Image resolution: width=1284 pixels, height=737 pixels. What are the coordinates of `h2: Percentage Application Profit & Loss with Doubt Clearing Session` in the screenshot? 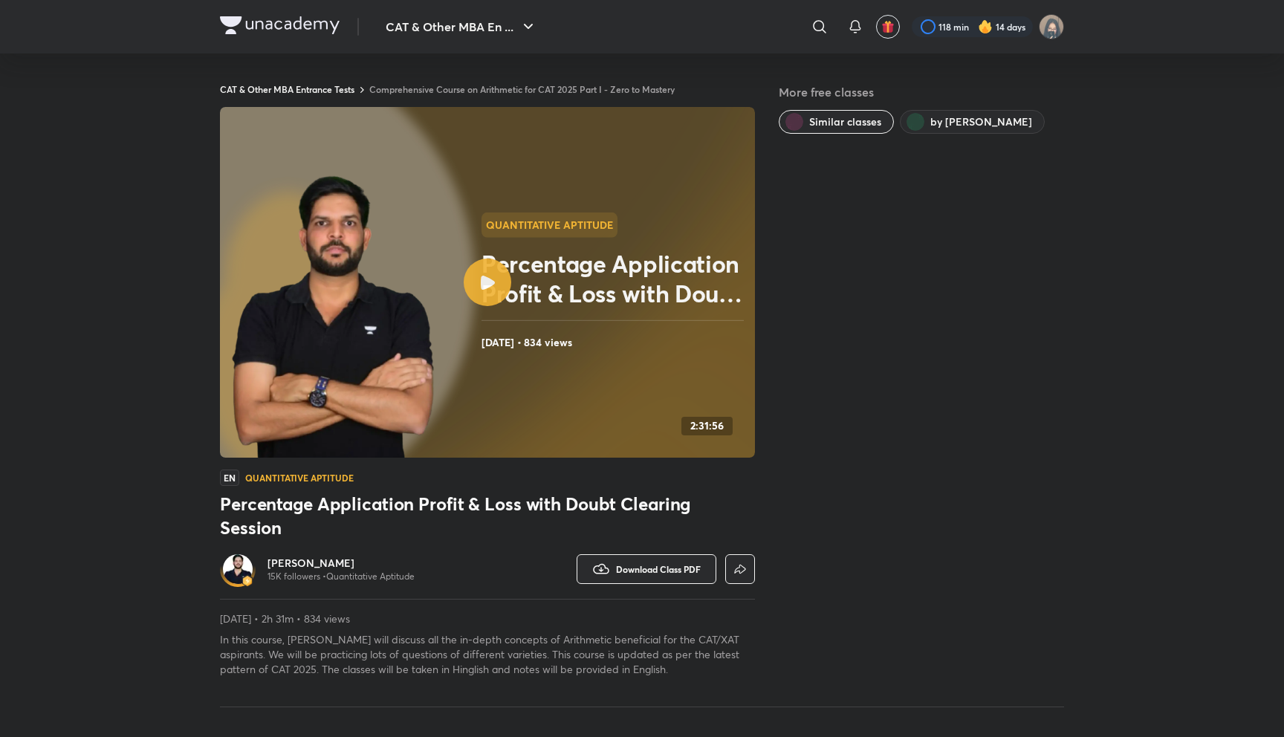 It's located at (615, 279).